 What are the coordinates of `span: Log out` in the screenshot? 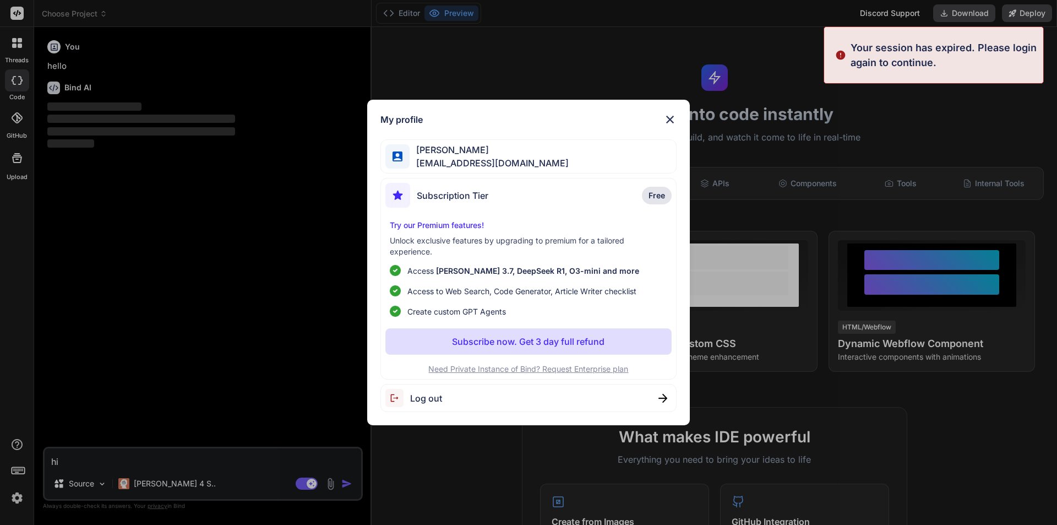 It's located at (426, 398).